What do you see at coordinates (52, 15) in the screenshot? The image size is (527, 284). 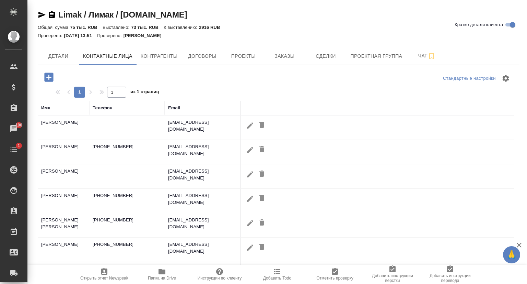 I see `button: Скопировать ссылку` at bounding box center [52, 15].